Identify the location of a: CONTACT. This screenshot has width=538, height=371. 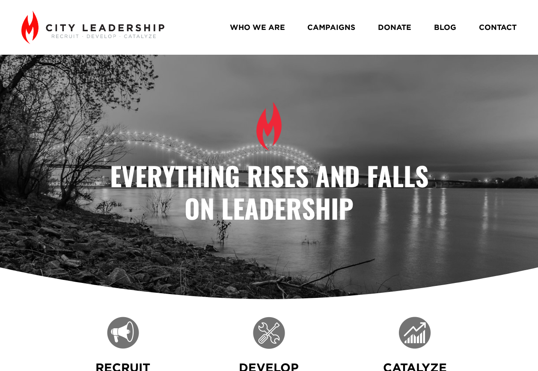
(498, 27).